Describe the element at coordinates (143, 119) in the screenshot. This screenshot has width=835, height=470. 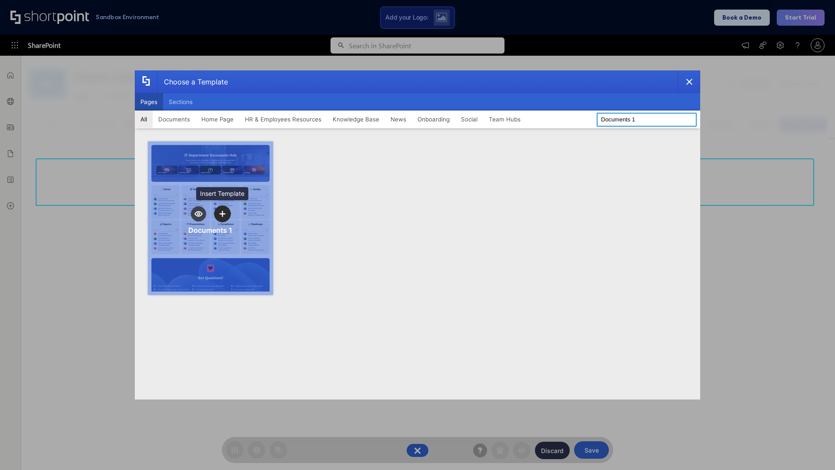
I see `button: All` at that location.